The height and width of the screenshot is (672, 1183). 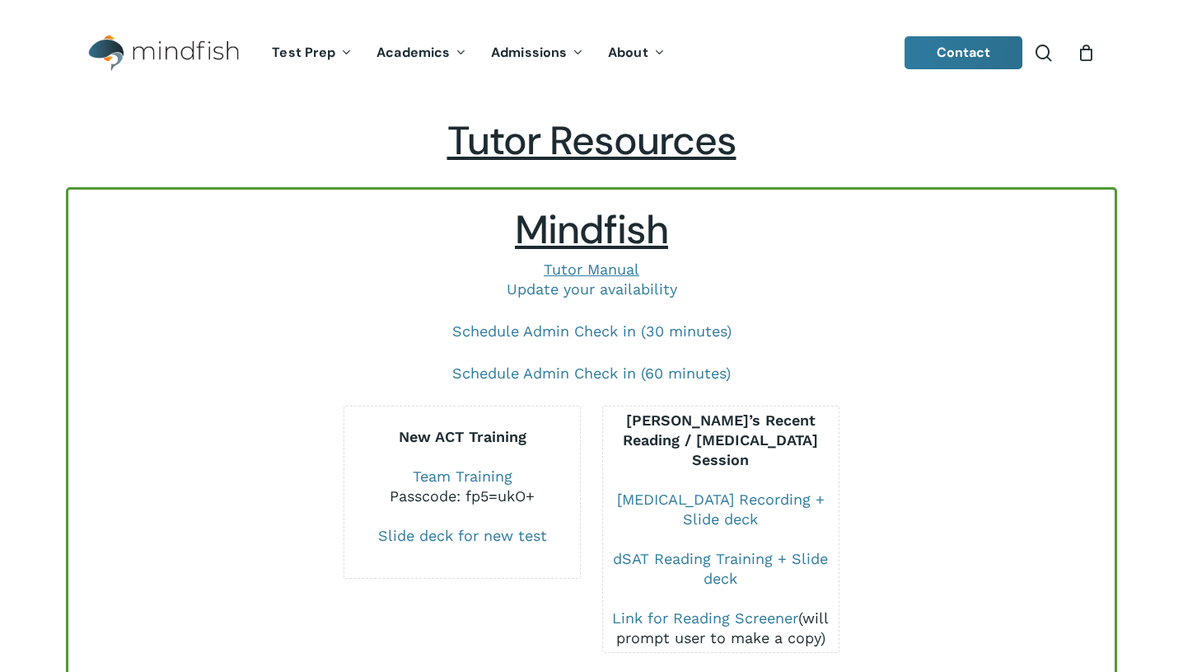 What do you see at coordinates (462, 436) in the screenshot?
I see `b: New ACT Training` at bounding box center [462, 436].